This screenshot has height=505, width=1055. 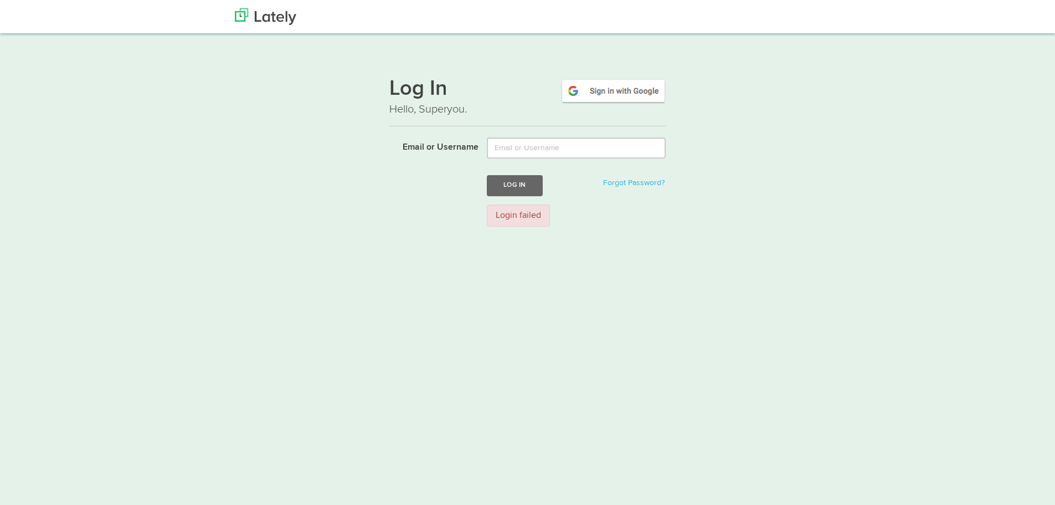 What do you see at coordinates (528, 90) in the screenshot?
I see `h1: Log In` at bounding box center [528, 90].